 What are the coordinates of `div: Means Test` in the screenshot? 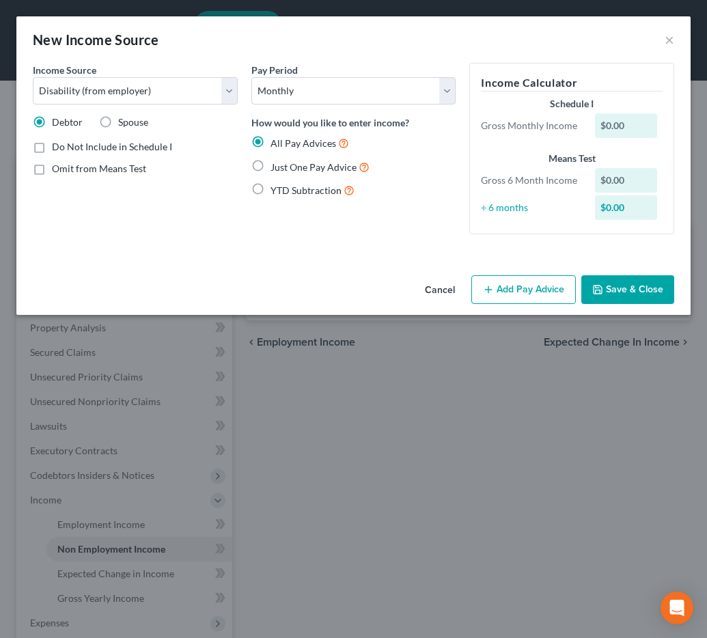 It's located at (572, 158).